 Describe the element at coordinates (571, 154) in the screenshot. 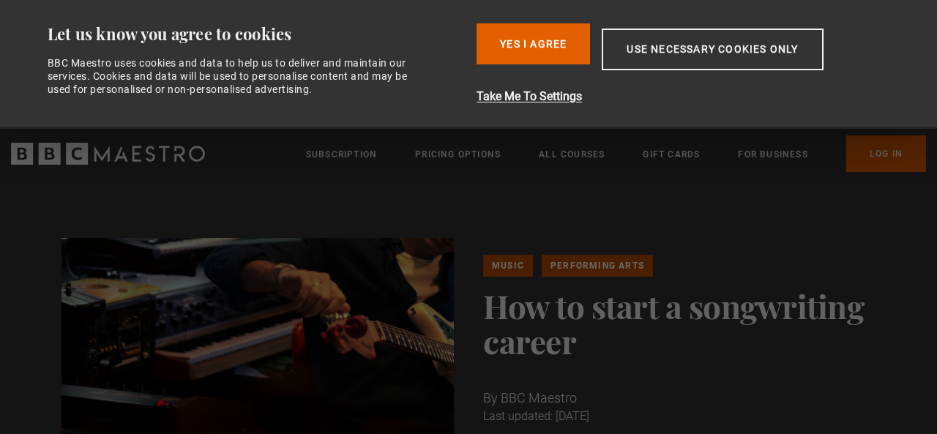

I see `a: All Courses` at that location.